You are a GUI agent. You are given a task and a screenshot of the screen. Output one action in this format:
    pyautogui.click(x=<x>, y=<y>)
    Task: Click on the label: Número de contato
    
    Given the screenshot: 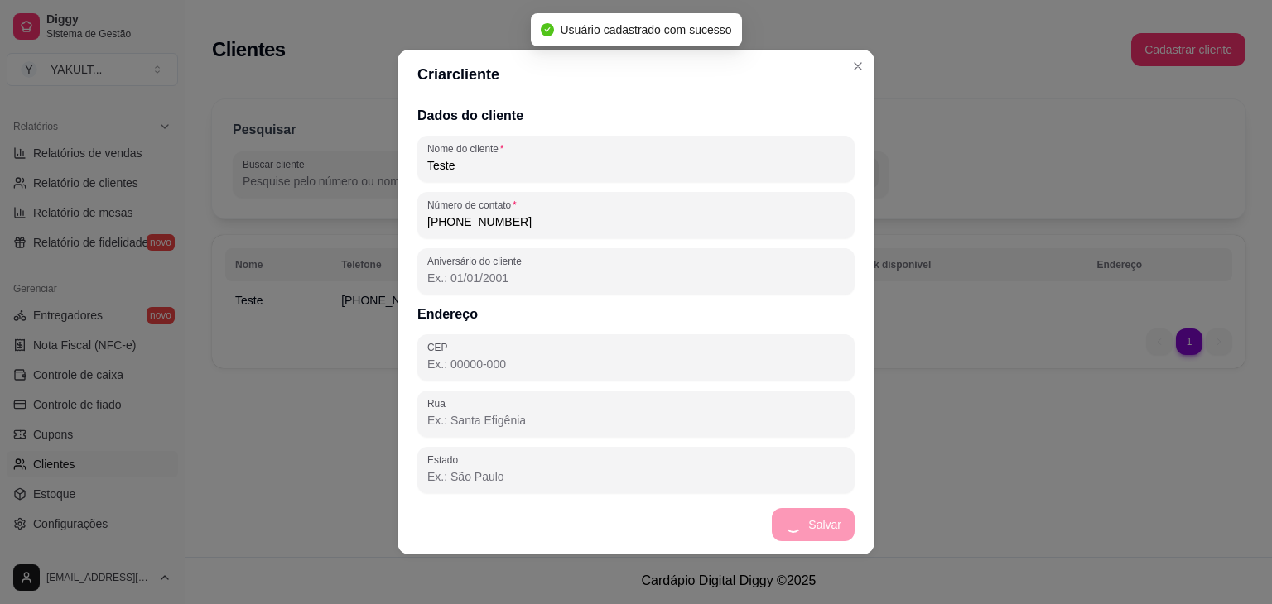 What is the action you would take?
    pyautogui.click(x=474, y=204)
    